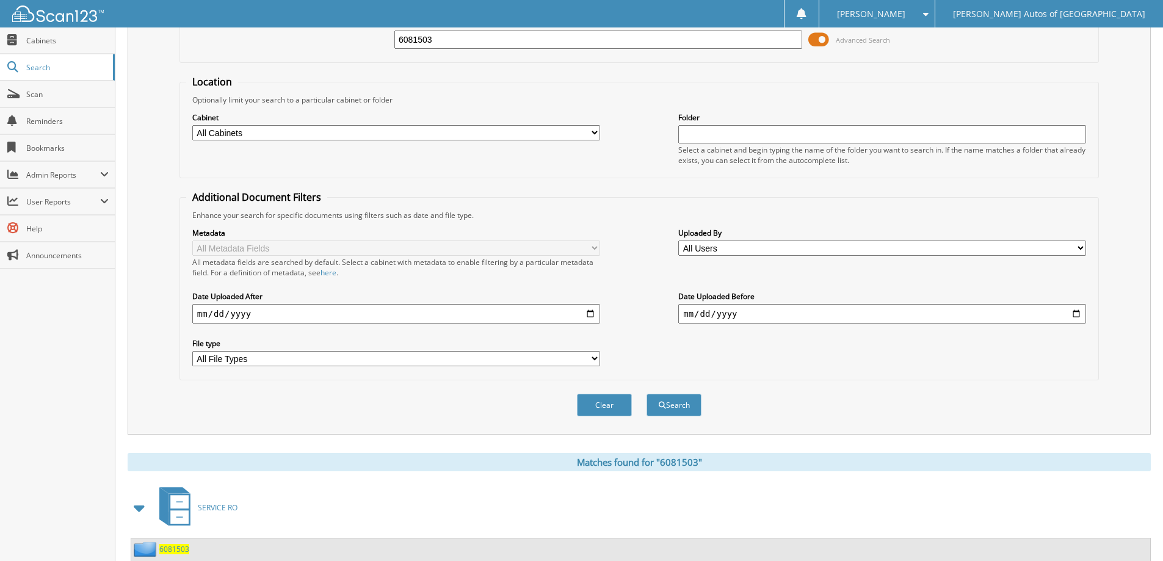 The height and width of the screenshot is (561, 1163). What do you see at coordinates (256, 197) in the screenshot?
I see `legend: Additional Document Filters` at bounding box center [256, 197].